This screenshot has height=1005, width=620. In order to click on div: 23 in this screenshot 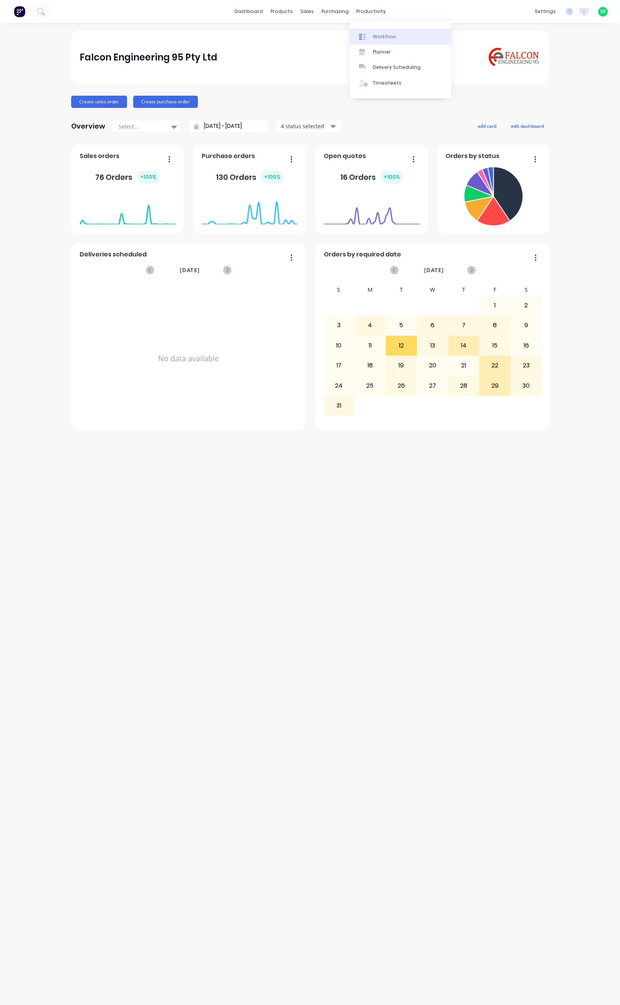, I will do `click(526, 365)`.